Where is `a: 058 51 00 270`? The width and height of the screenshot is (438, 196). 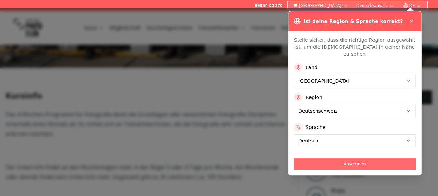 a: 058 51 00 270 is located at coordinates (268, 6).